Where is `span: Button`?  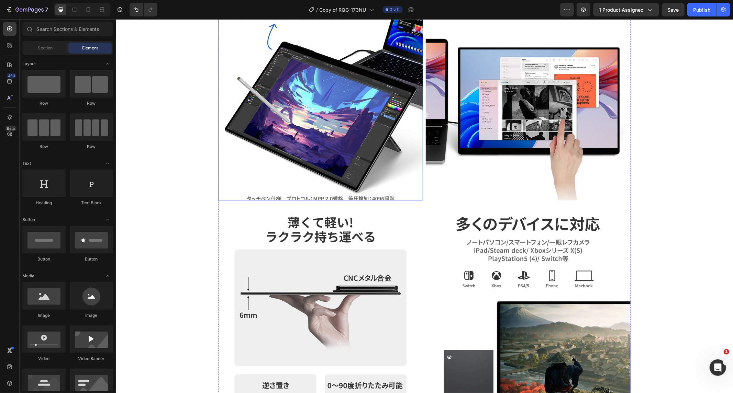
span: Button is located at coordinates (29, 220).